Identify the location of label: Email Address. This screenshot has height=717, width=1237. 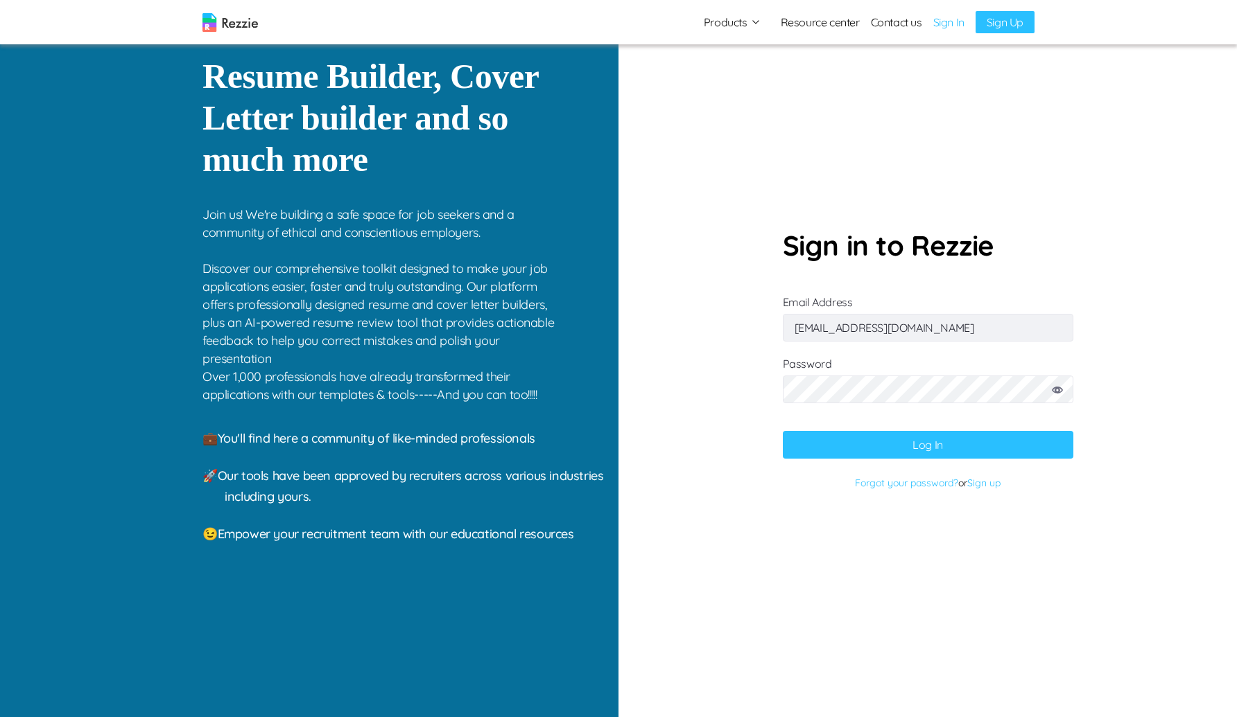
(927, 315).